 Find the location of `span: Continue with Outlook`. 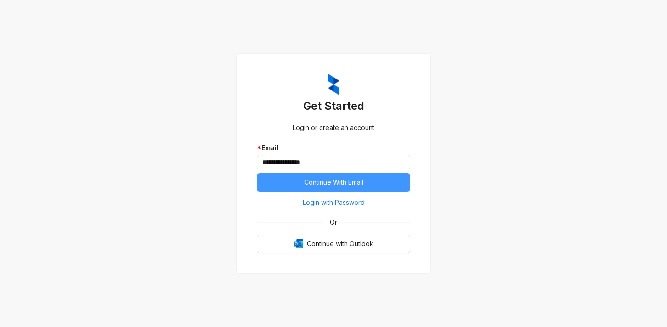

span: Continue with Outlook is located at coordinates (340, 244).